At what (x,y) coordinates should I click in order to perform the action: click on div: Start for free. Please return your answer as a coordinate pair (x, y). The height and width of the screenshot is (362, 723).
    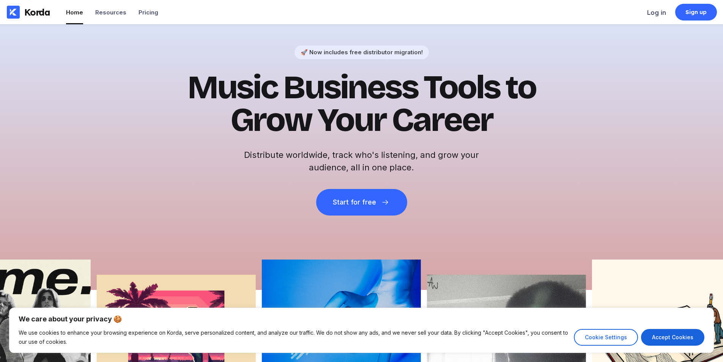
    Looking at the image, I should click on (355, 202).